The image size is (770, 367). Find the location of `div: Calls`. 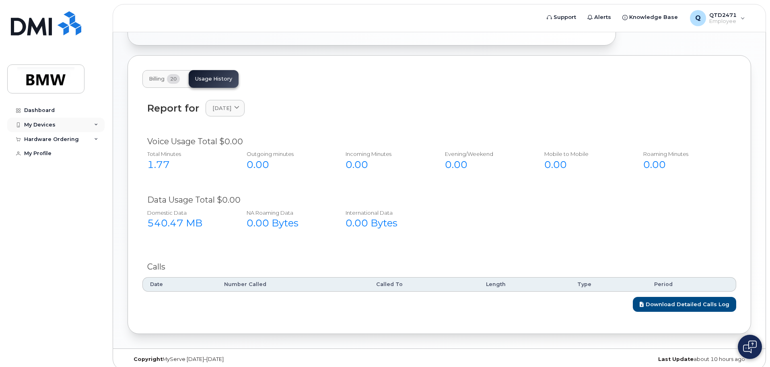

div: Calls is located at coordinates (440, 266).